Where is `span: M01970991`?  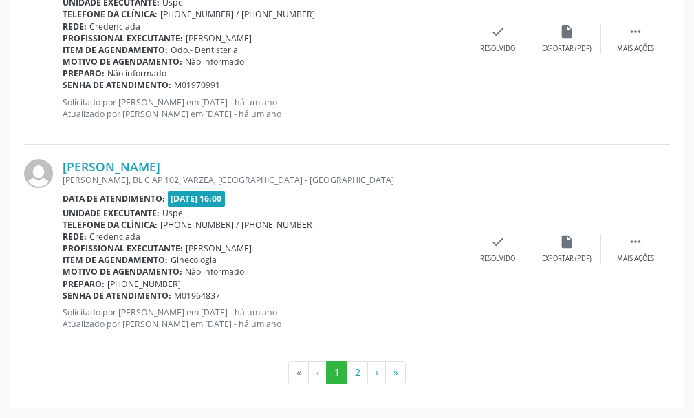
span: M01970991 is located at coordinates (197, 85).